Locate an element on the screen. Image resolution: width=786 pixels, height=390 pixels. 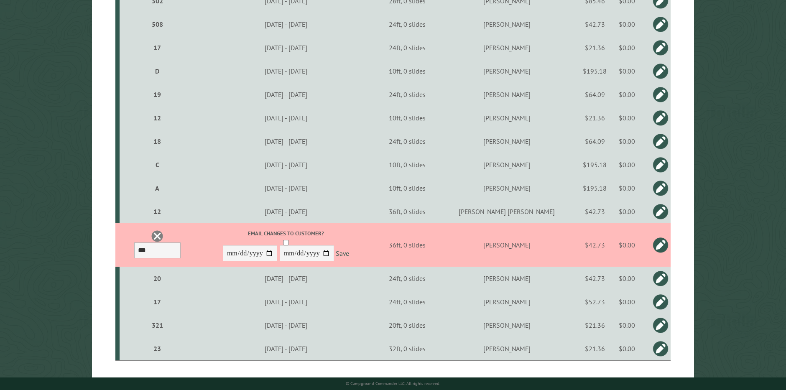
td: 20ft, 0 slides is located at coordinates (407, 325).